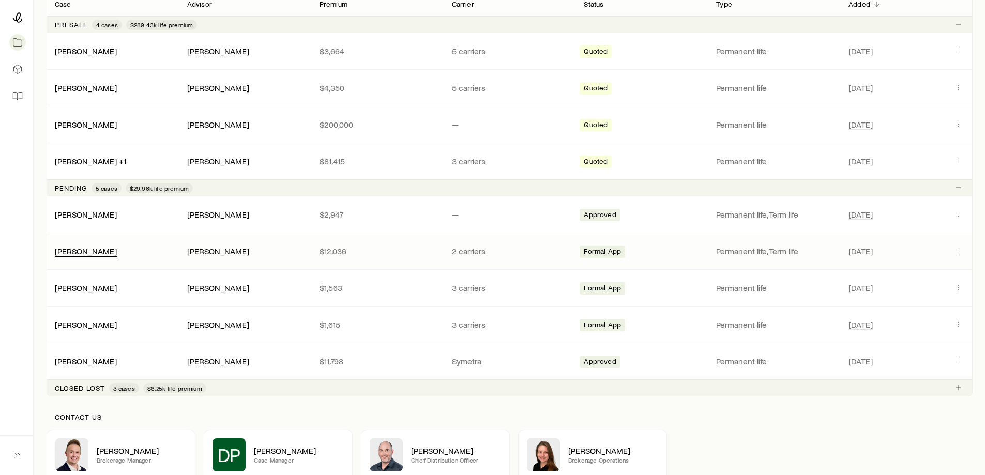 This screenshot has width=985, height=475. What do you see at coordinates (377, 125) in the screenshot?
I see `p: $200,000` at bounding box center [377, 125].